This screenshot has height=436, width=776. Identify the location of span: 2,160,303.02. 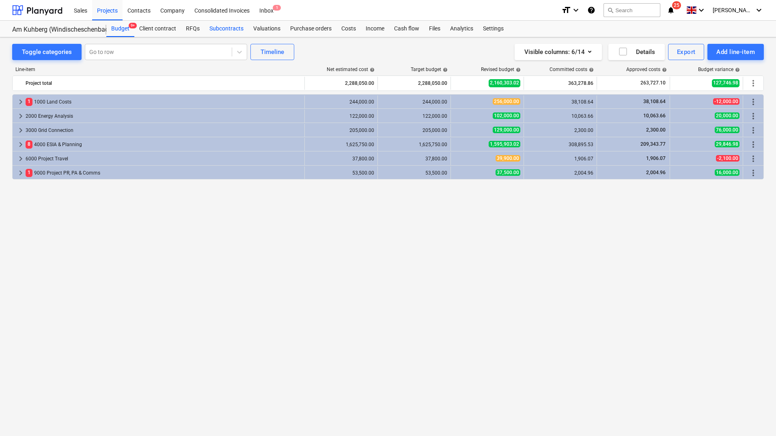
(504, 83).